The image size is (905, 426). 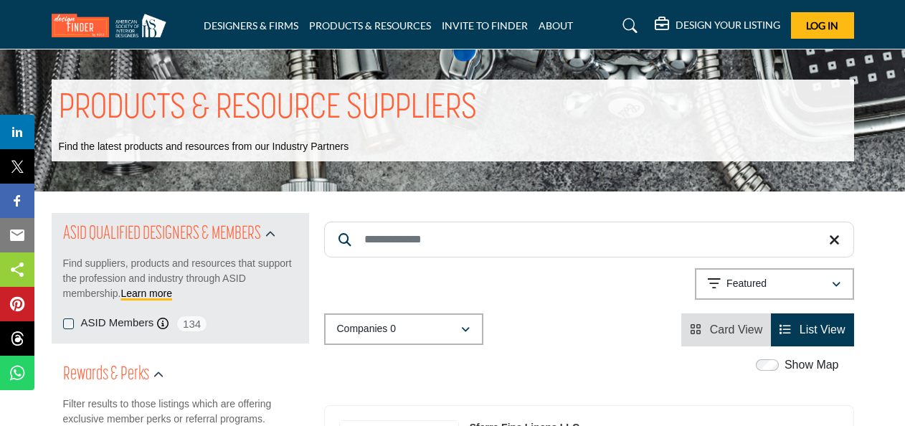 What do you see at coordinates (717, 26) in the screenshot?
I see `div: DESIGN YOUR LISTING` at bounding box center [717, 26].